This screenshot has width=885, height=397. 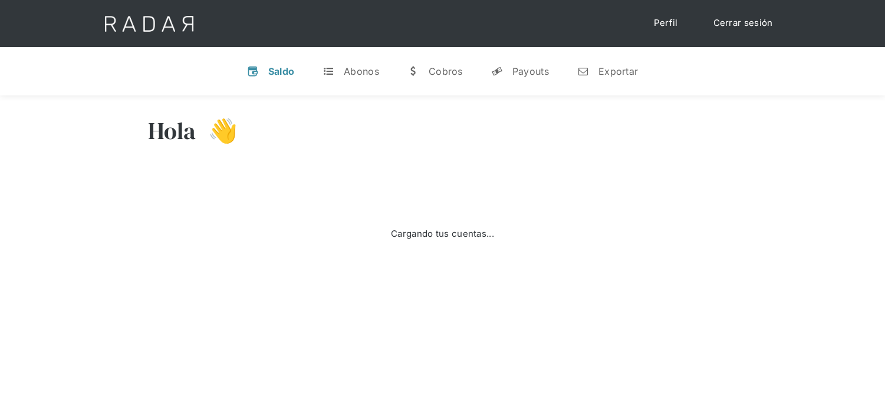 What do you see at coordinates (583, 71) in the screenshot?
I see `div: n` at bounding box center [583, 71].